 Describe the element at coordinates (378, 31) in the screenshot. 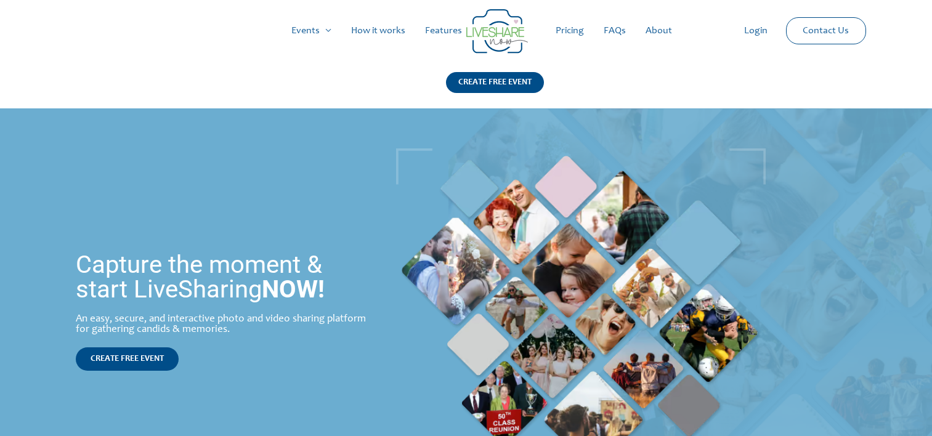

I see `a: How it works` at that location.